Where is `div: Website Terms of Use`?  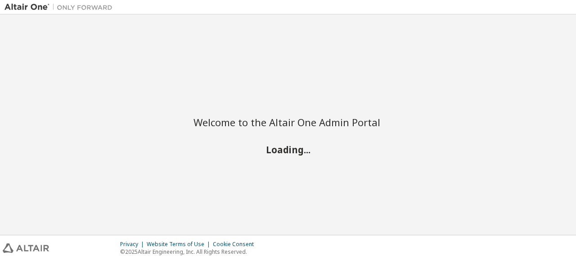
div: Website Terms of Use is located at coordinates (180, 244).